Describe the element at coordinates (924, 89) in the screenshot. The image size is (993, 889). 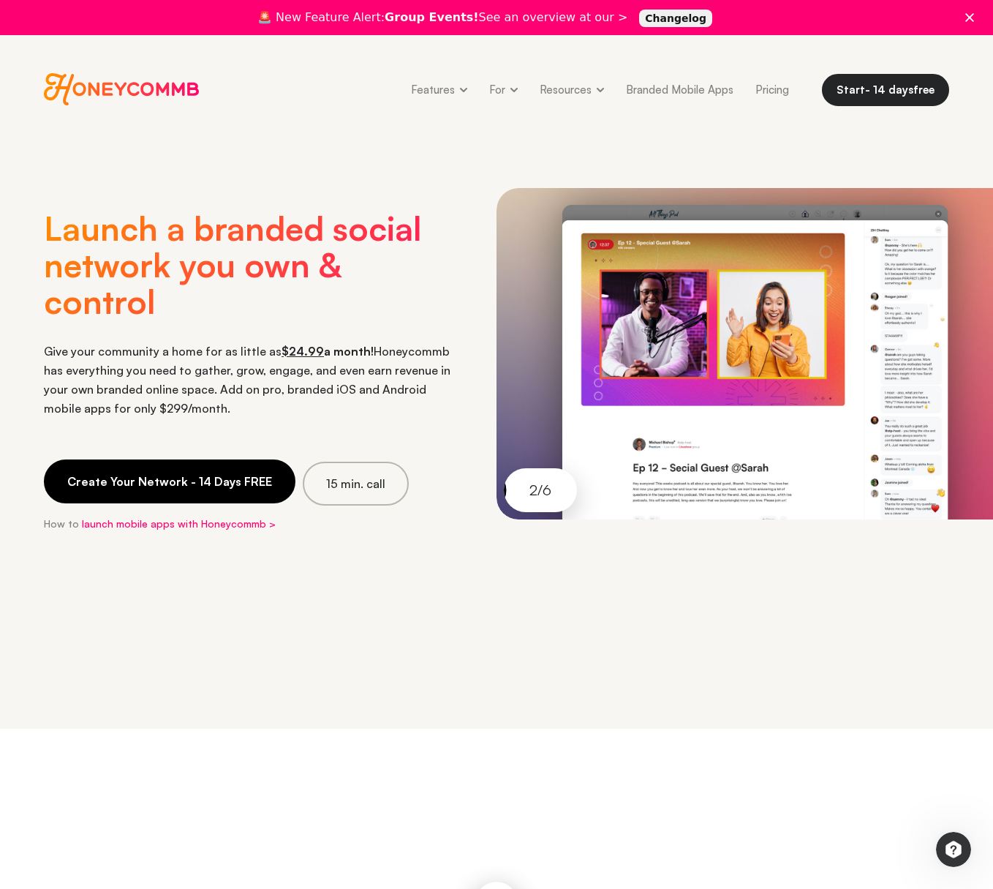
I see `span: free` at that location.